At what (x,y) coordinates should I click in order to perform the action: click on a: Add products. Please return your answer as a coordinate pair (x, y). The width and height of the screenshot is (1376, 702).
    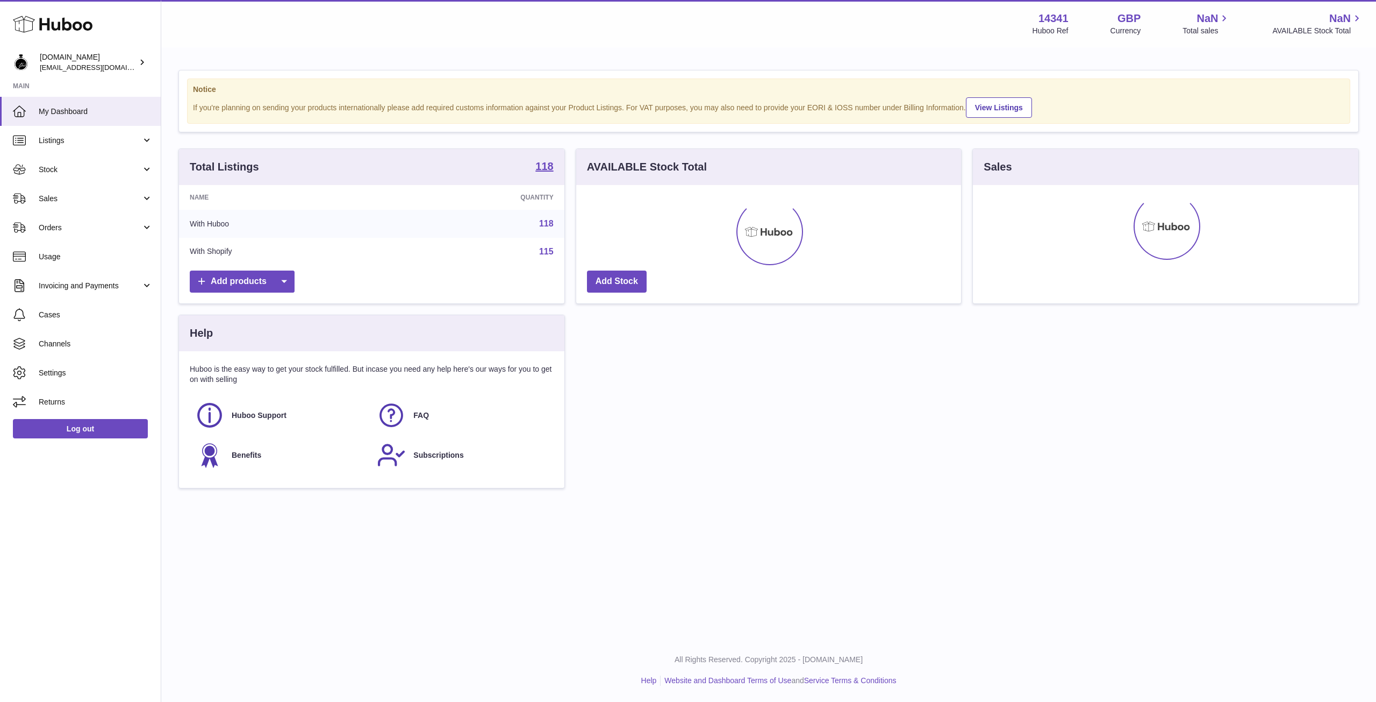
    Looking at the image, I should click on (242, 281).